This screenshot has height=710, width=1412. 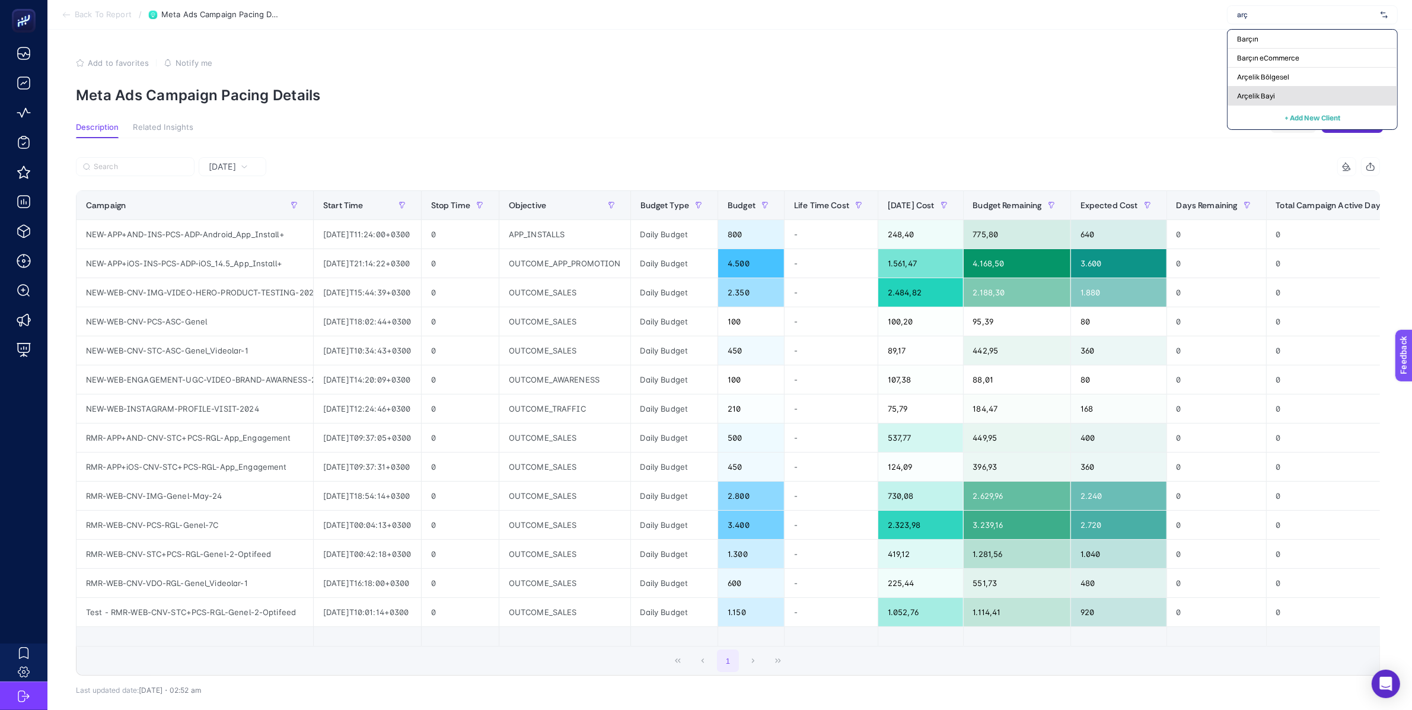 What do you see at coordinates (751, 554) in the screenshot?
I see `div: 1.300` at bounding box center [751, 554].